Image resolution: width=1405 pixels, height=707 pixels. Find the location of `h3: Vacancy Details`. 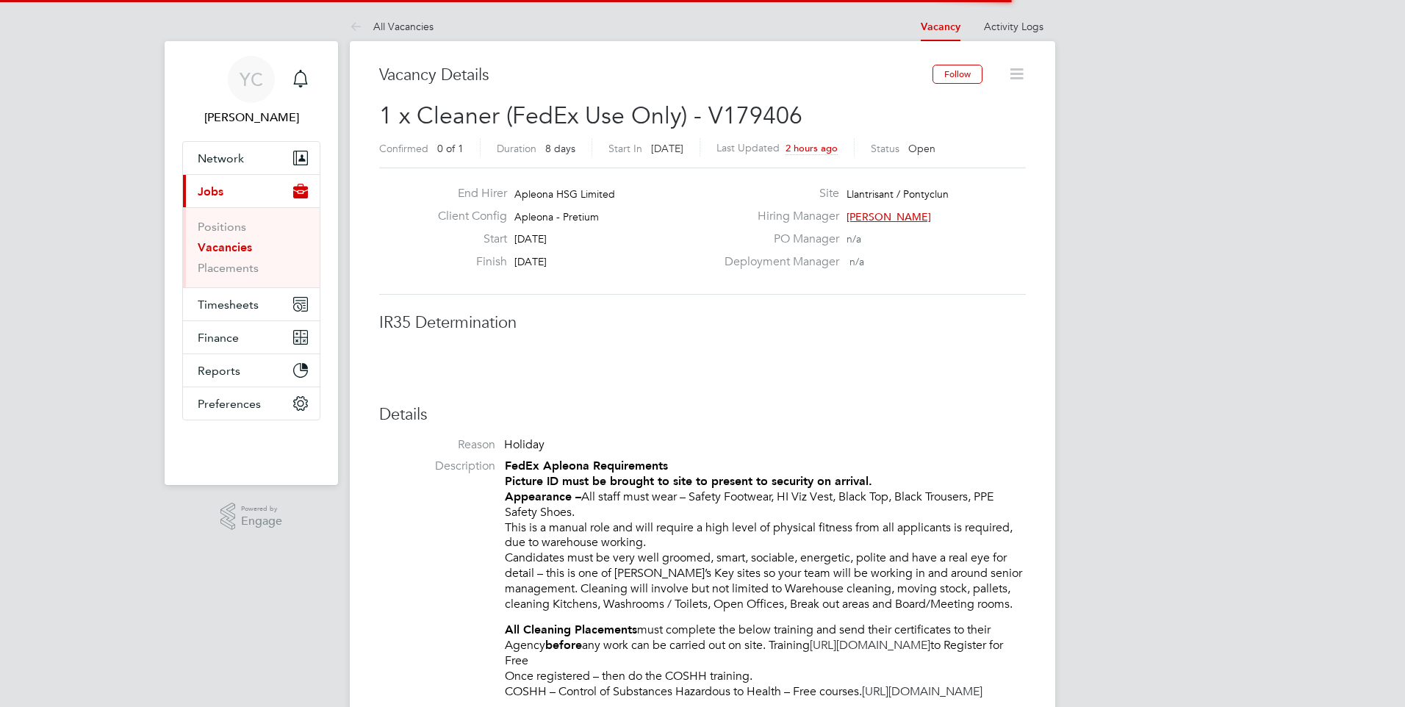

h3: Vacancy Details is located at coordinates (656, 75).